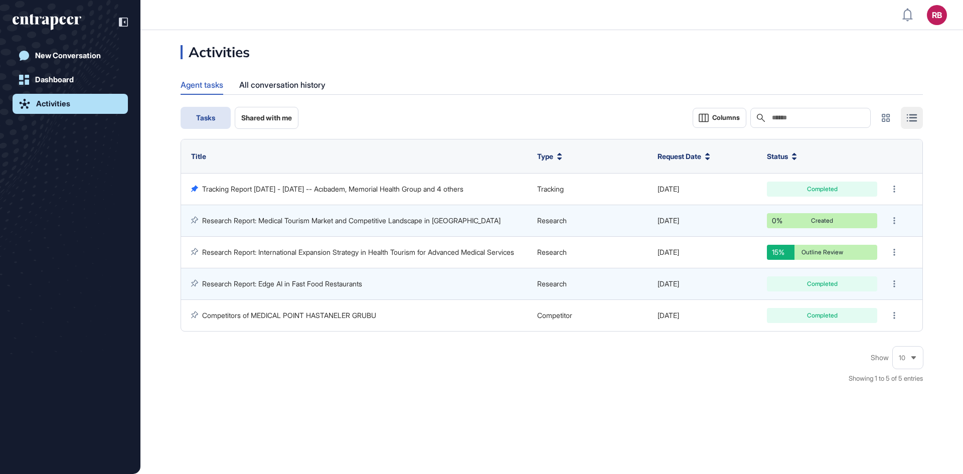 This screenshot has width=963, height=474. Describe the element at coordinates (282, 85) in the screenshot. I see `div: All conversation history` at that location.